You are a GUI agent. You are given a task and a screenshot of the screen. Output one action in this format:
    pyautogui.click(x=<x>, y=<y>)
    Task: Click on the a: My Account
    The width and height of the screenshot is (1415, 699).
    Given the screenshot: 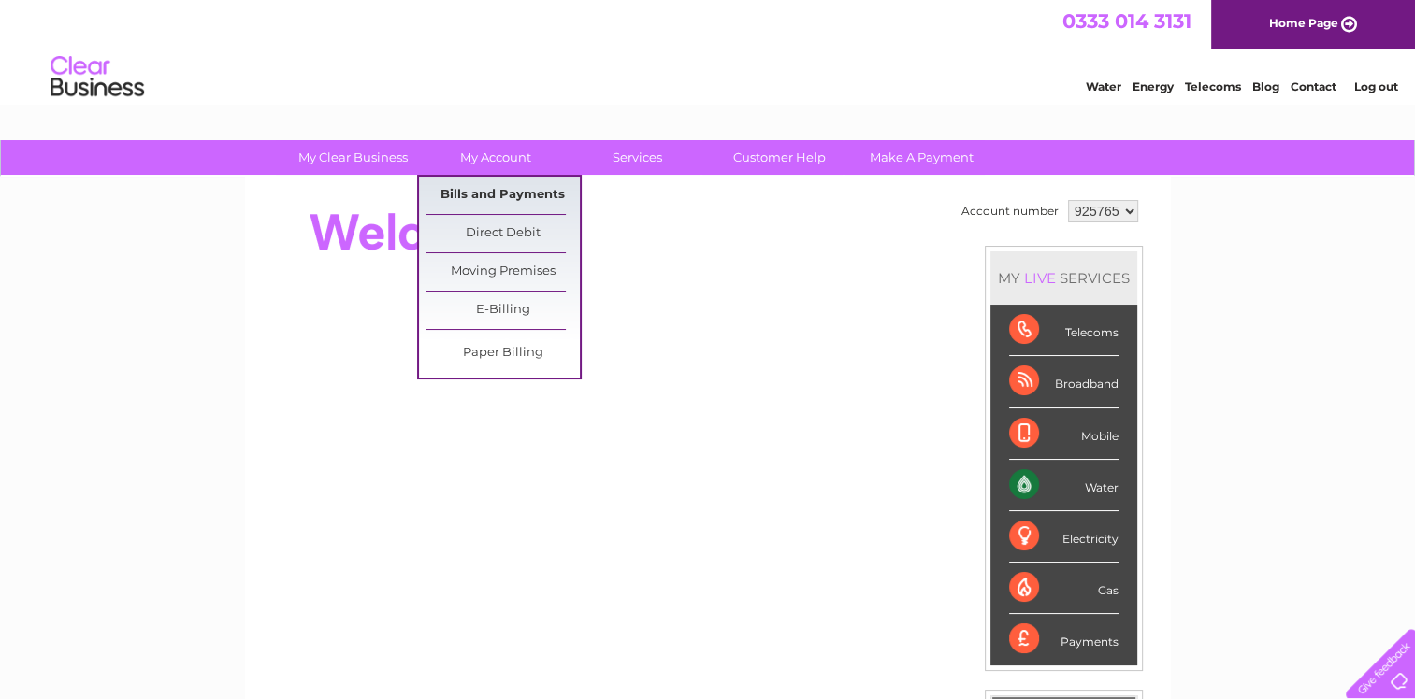 What is the action you would take?
    pyautogui.click(x=495, y=157)
    